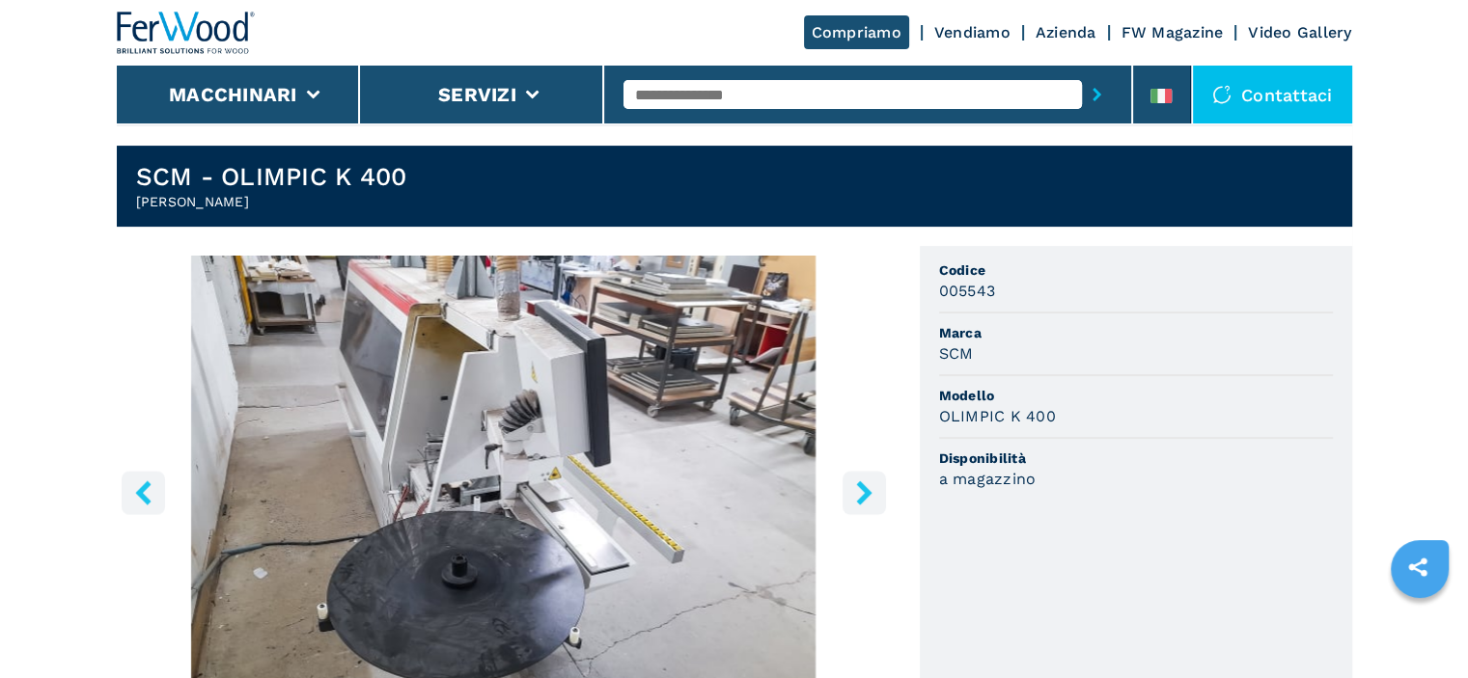 This screenshot has width=1468, height=678. What do you see at coordinates (271, 177) in the screenshot?
I see `h1: SCM - OLIMPIC K 400` at bounding box center [271, 177].